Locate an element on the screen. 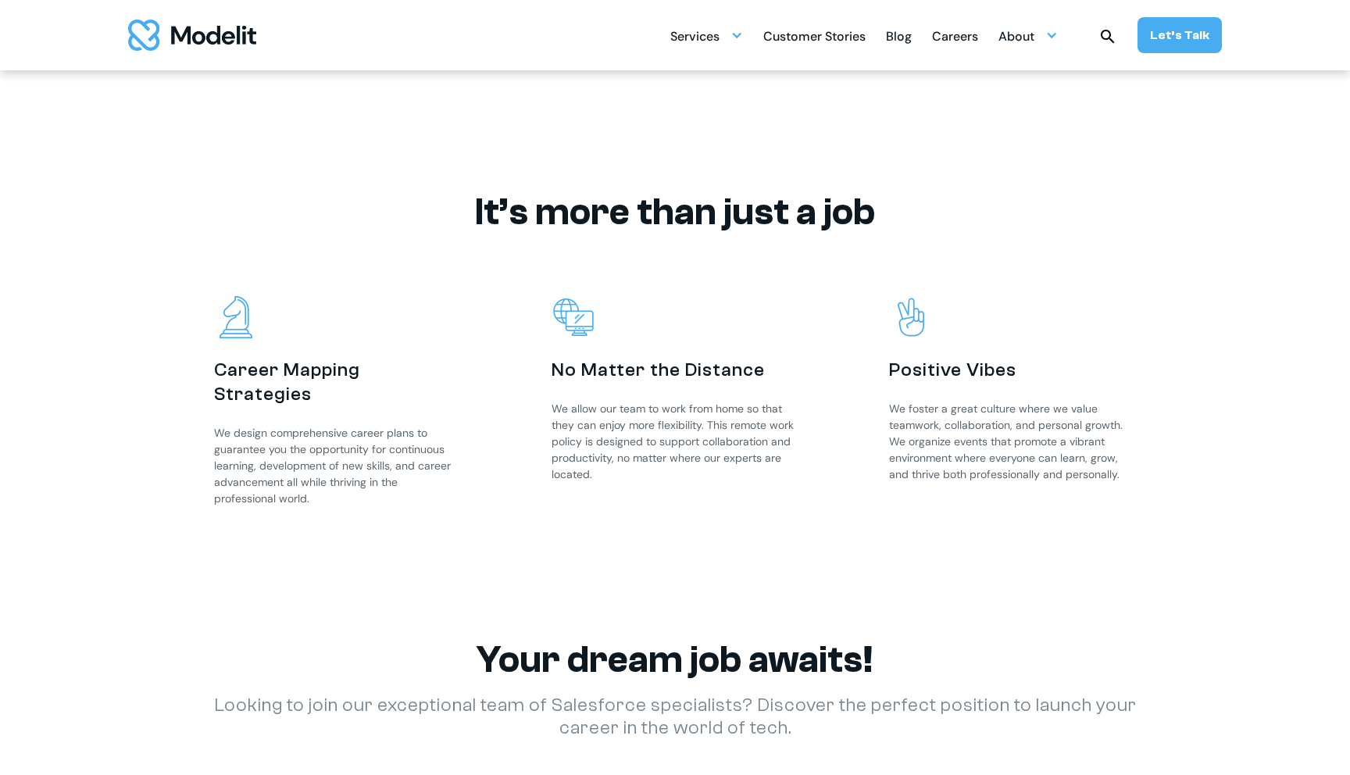  h3: Career Mapping Strategies is located at coordinates (338, 382).